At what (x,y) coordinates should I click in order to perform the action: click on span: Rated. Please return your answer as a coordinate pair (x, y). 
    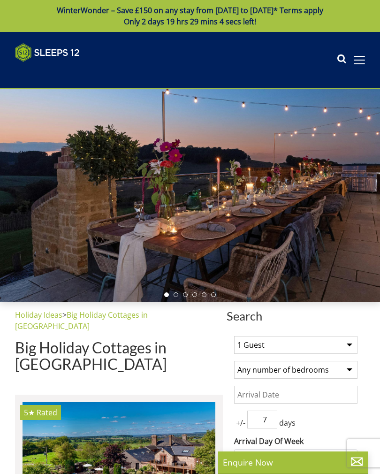
    Looking at the image, I should click on (47, 412).